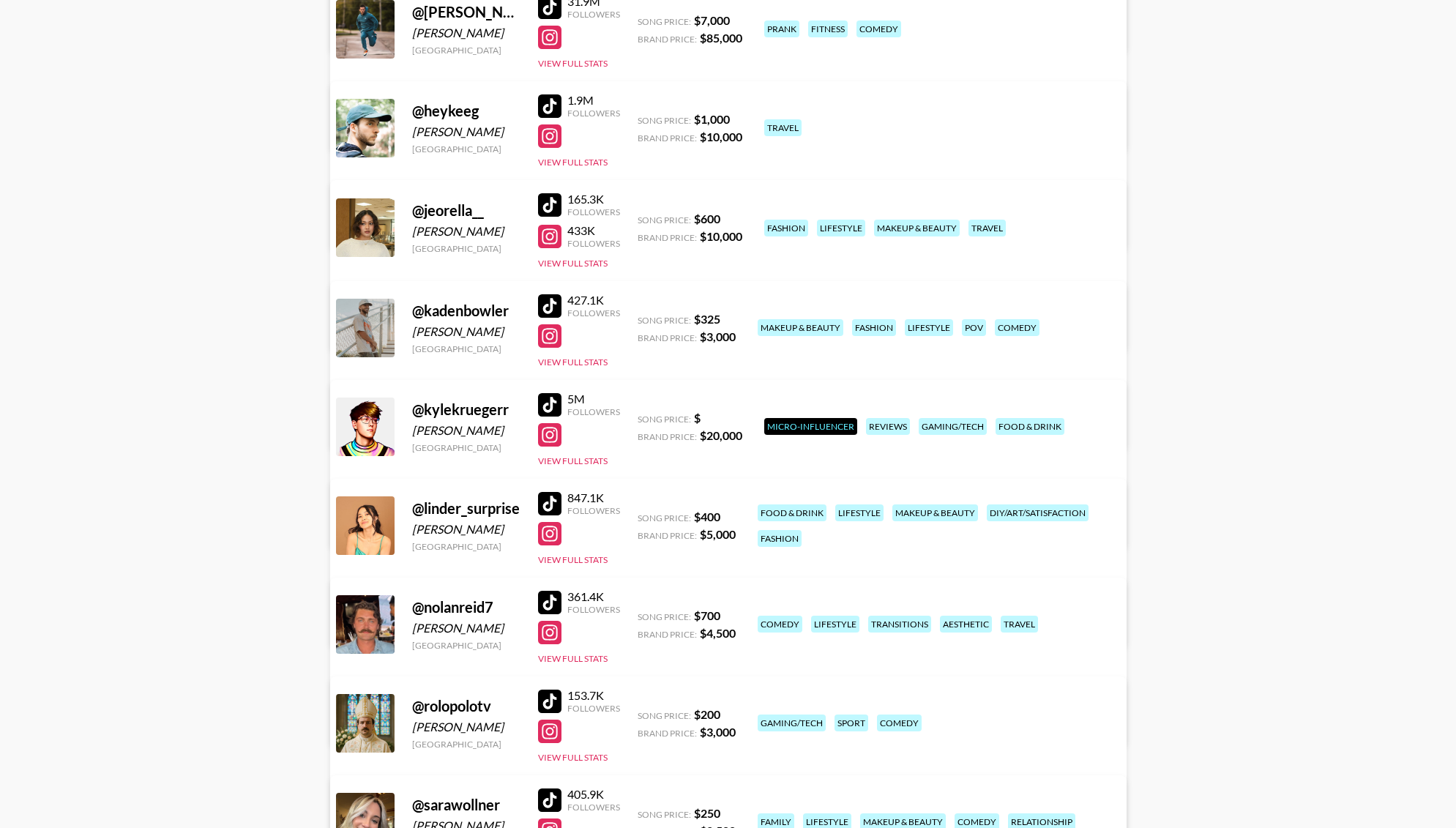 Image resolution: width=1456 pixels, height=828 pixels. Describe the element at coordinates (711, 20) in the screenshot. I see `strong: $ 7,000` at that location.